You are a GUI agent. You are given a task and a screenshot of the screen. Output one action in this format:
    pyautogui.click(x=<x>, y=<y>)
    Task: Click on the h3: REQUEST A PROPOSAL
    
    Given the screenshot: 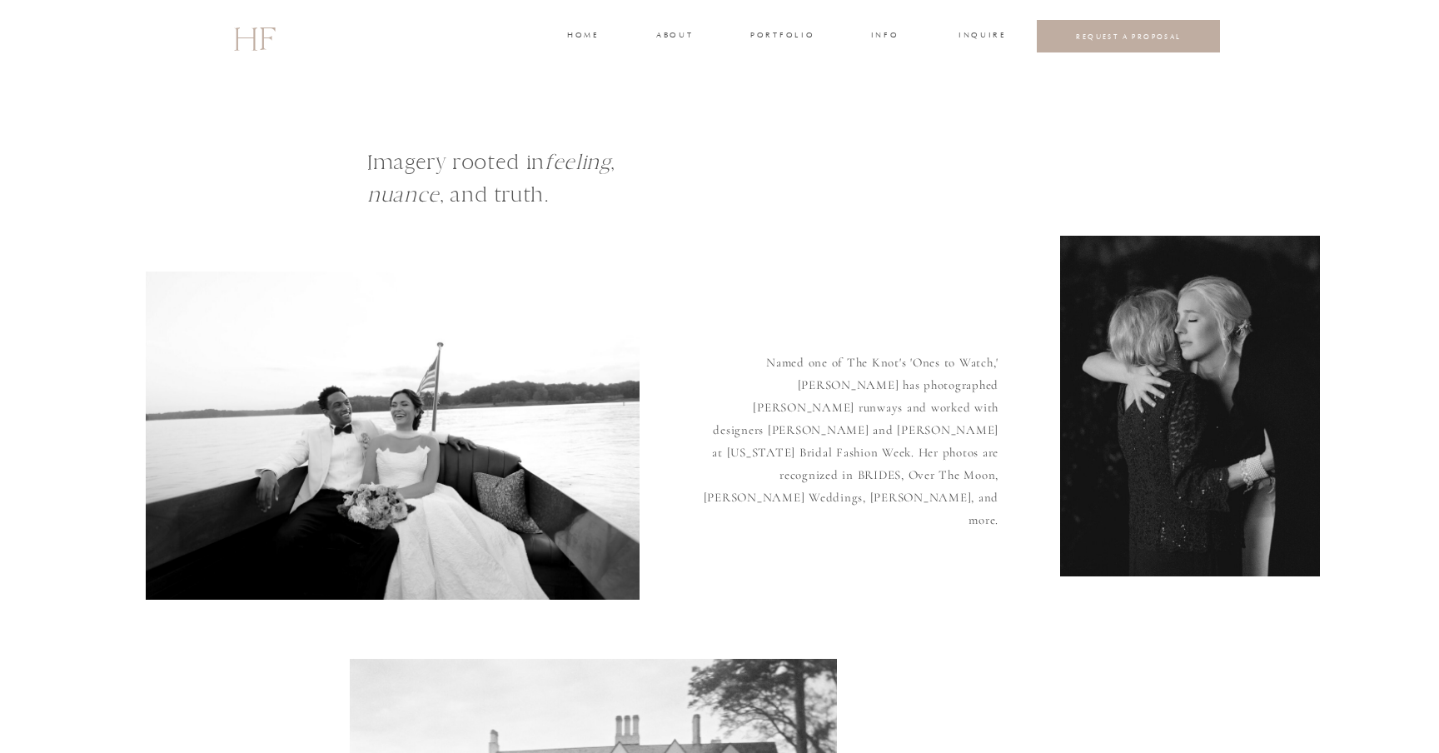 What is the action you would take?
    pyautogui.click(x=1128, y=36)
    